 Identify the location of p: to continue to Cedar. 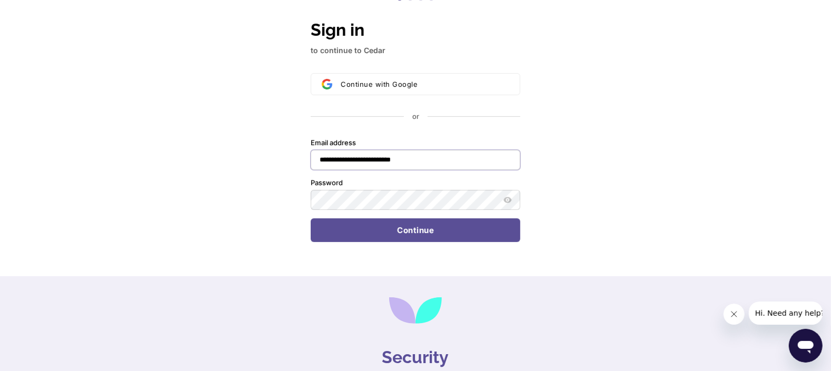
(415, 51).